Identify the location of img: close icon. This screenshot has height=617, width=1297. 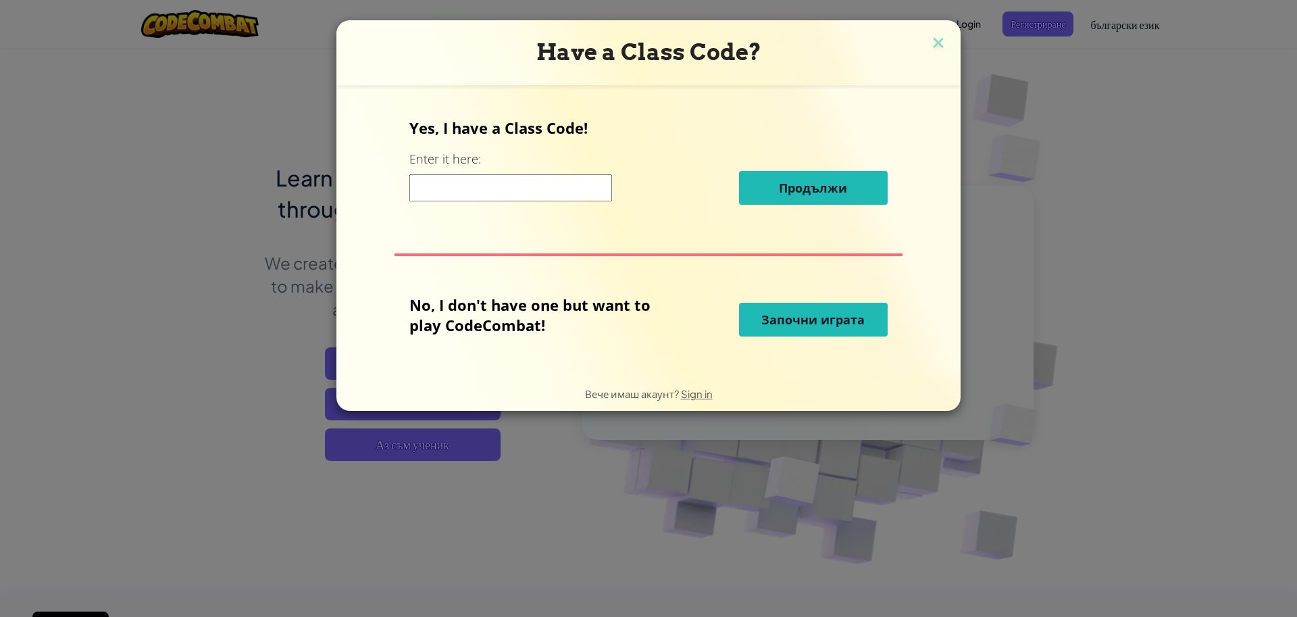
(938, 44).